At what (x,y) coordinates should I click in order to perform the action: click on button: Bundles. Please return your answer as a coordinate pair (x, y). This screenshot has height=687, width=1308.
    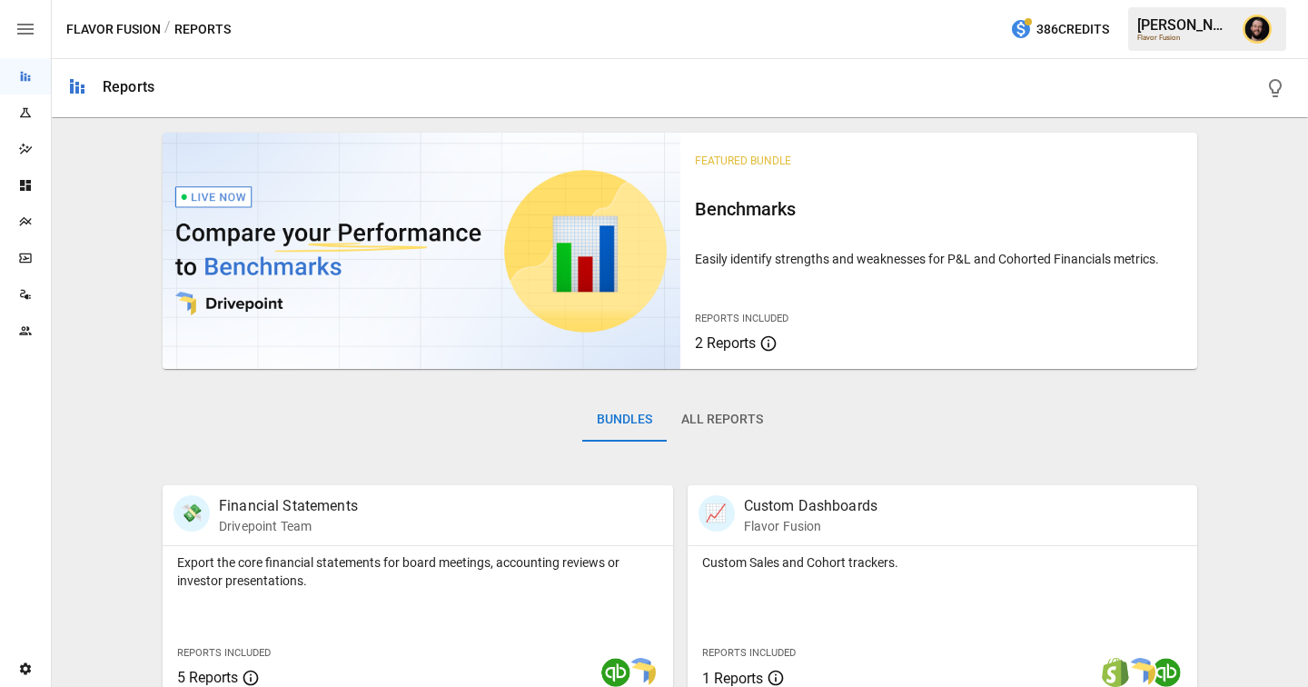
    Looking at the image, I should click on (624, 420).